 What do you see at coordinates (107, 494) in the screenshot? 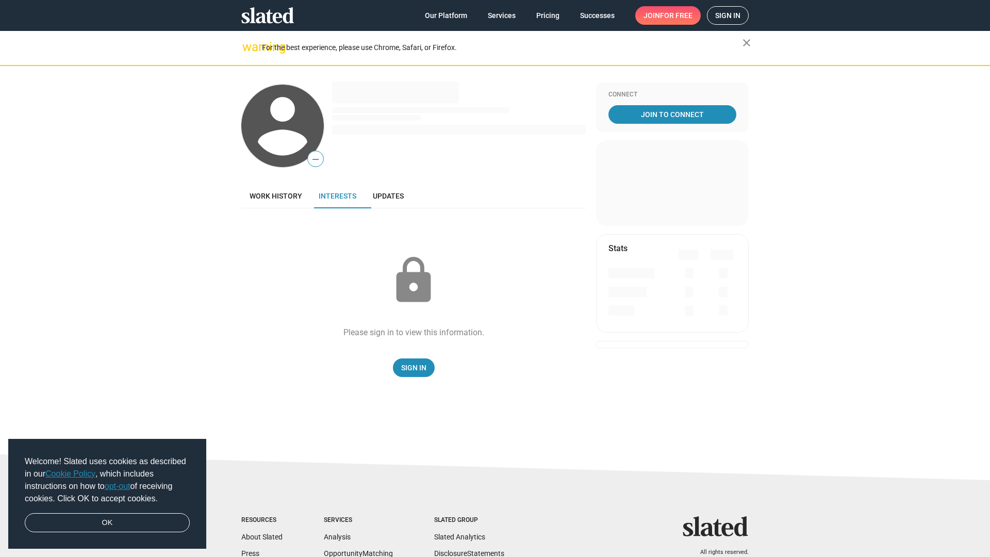
I see `div: cookieconsent` at bounding box center [107, 494].